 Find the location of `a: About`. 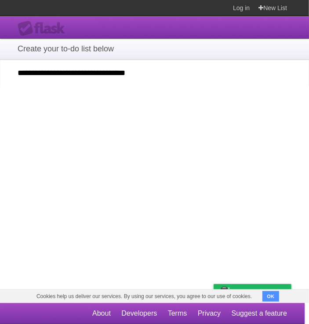

a: About is located at coordinates (101, 313).